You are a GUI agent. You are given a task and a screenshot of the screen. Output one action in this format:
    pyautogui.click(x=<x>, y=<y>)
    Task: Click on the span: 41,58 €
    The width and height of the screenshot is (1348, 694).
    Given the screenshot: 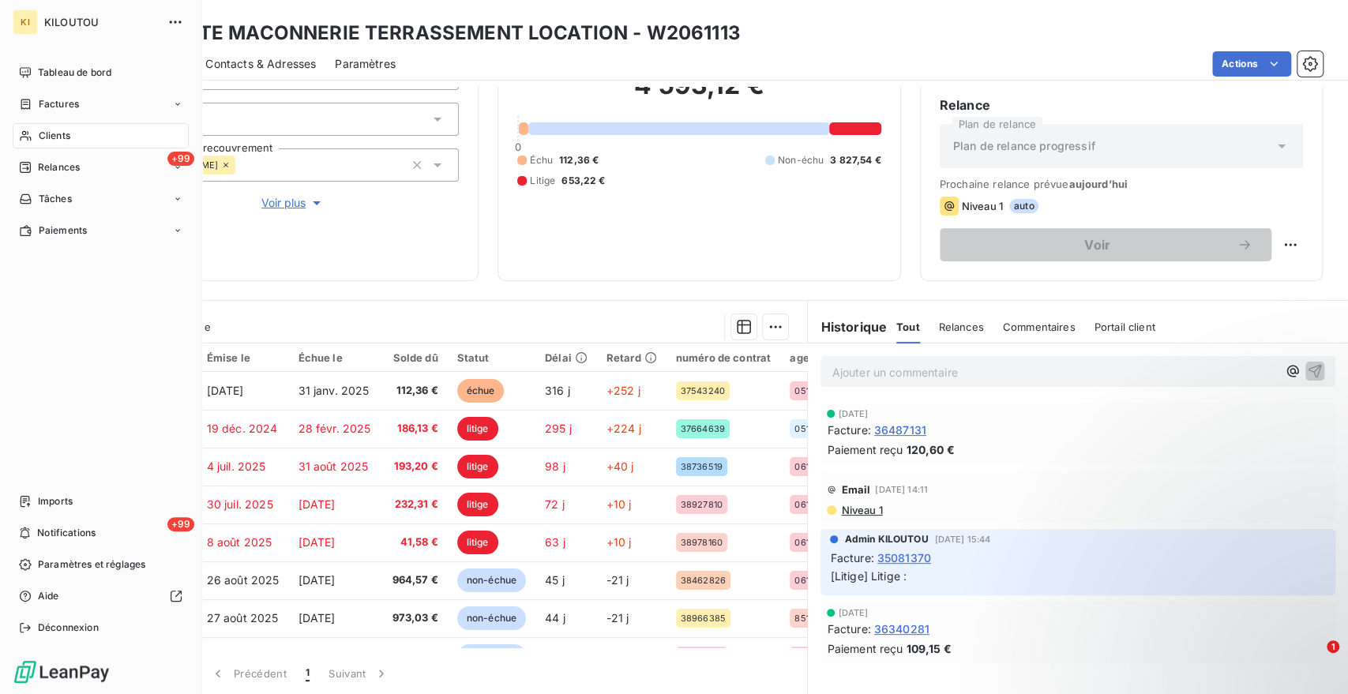 What is the action you would take?
    pyautogui.click(x=413, y=543)
    